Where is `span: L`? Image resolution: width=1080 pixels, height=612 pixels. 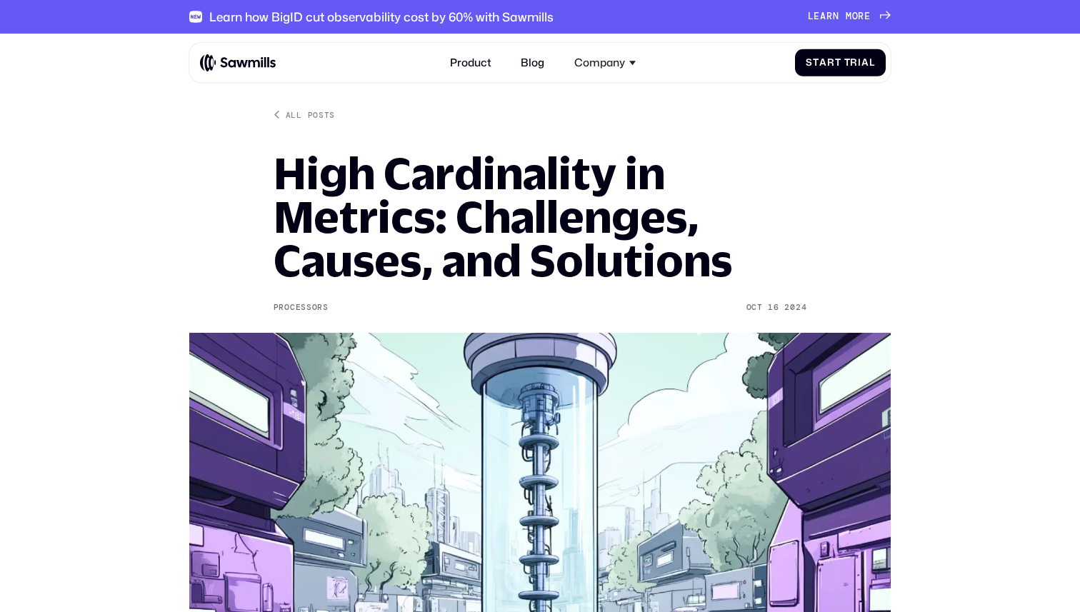
span: L is located at coordinates (811, 16).